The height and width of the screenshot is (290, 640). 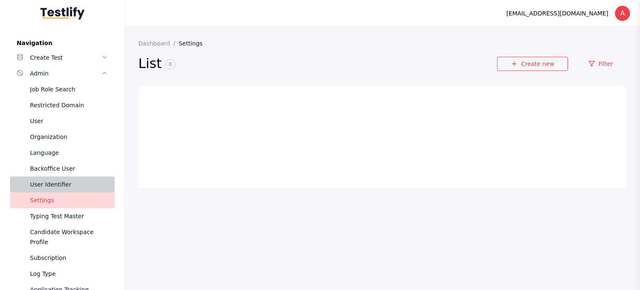 I want to click on div: Create Test, so click(x=65, y=58).